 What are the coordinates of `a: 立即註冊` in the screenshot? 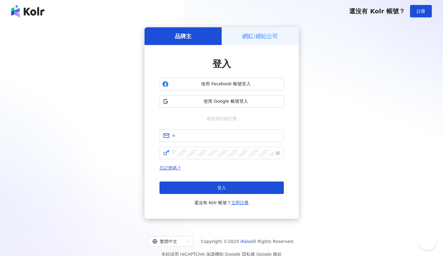 It's located at (240, 203).